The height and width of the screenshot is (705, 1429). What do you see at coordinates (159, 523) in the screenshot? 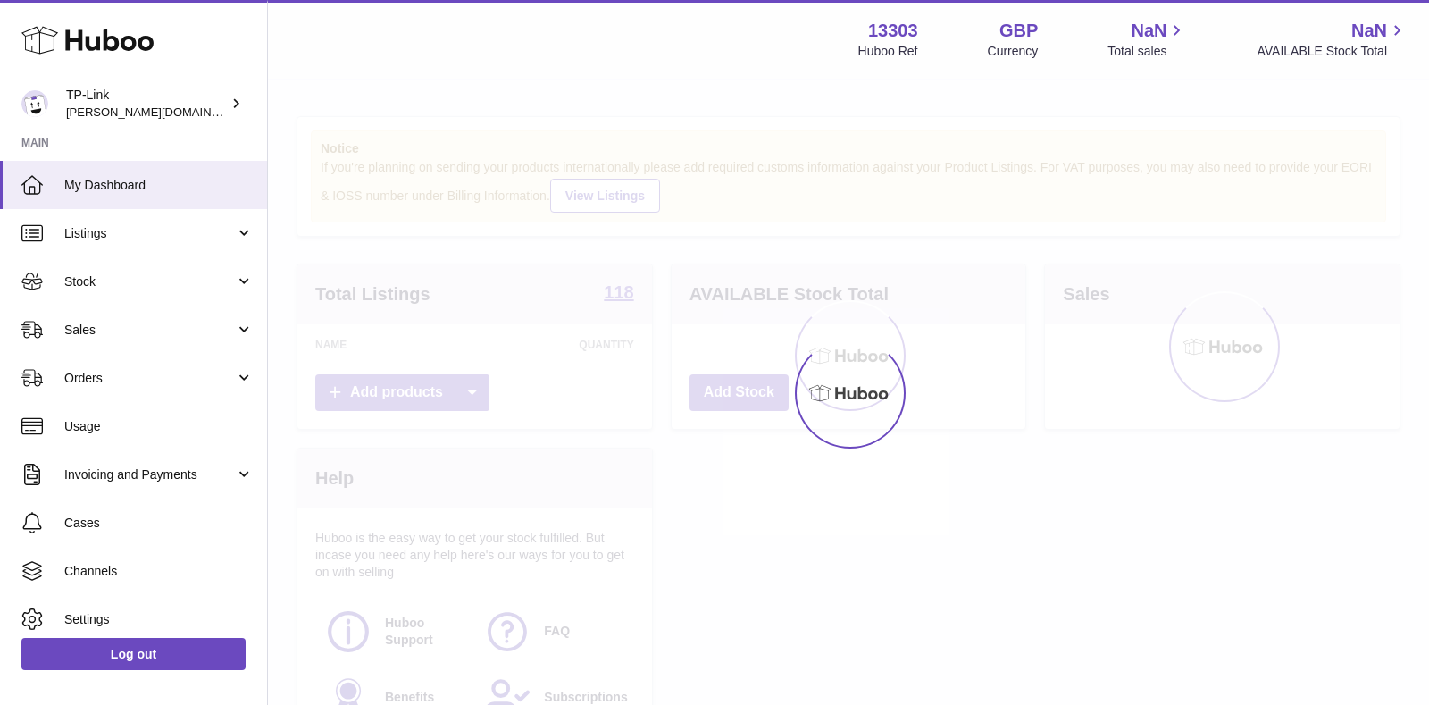
I see `span: Cases` at bounding box center [159, 523].